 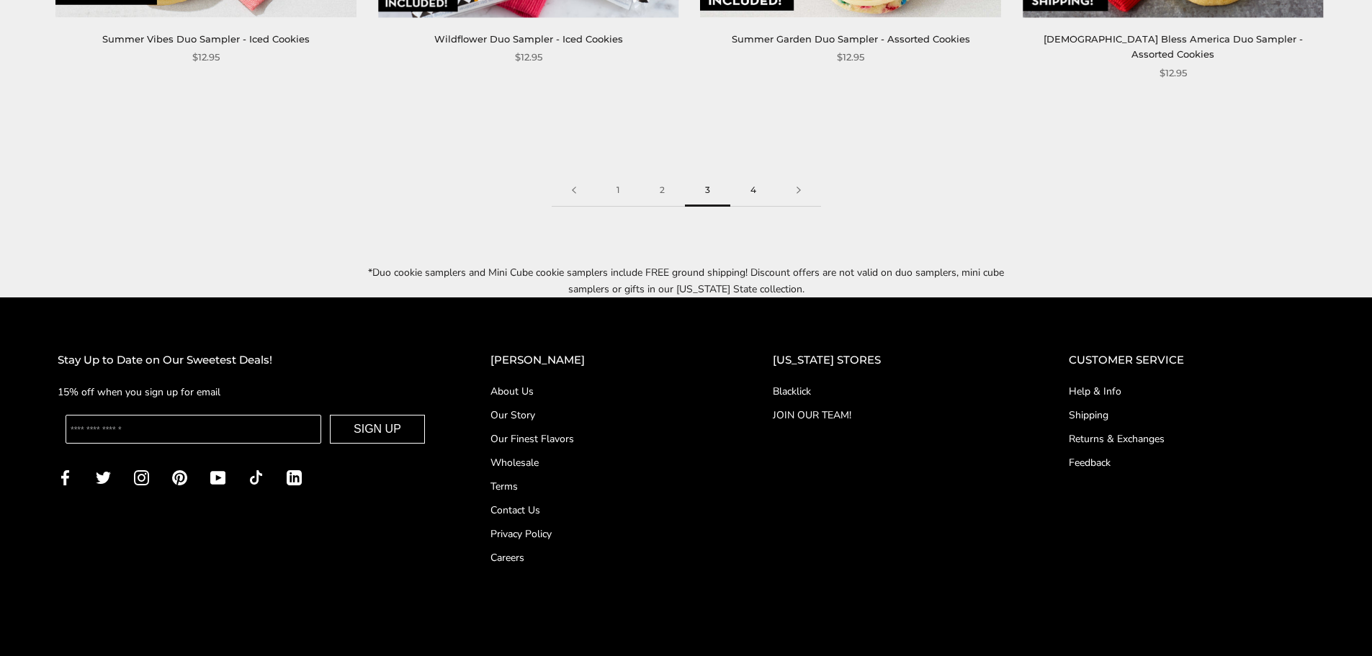 What do you see at coordinates (256, 477) in the screenshot?
I see `a: TikTok` at bounding box center [256, 477].